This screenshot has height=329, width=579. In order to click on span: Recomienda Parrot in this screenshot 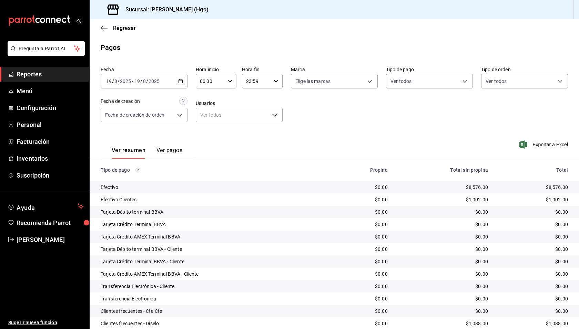, I will do `click(50, 223)`.